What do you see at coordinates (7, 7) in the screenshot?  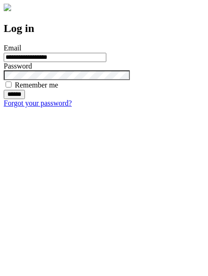 I see `img: logo-4e3dc11c47720685a147b03b5a06dd966a58ff35d612b21f08c02c0306f2b779.png` at bounding box center [7, 7].